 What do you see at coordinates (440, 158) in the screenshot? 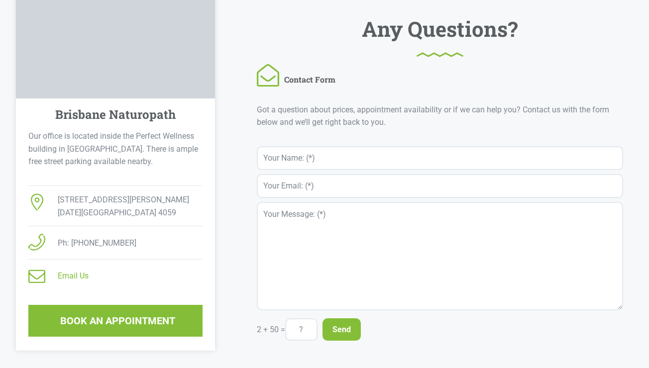
I see `input: Your Name: (*)` at bounding box center [440, 158].